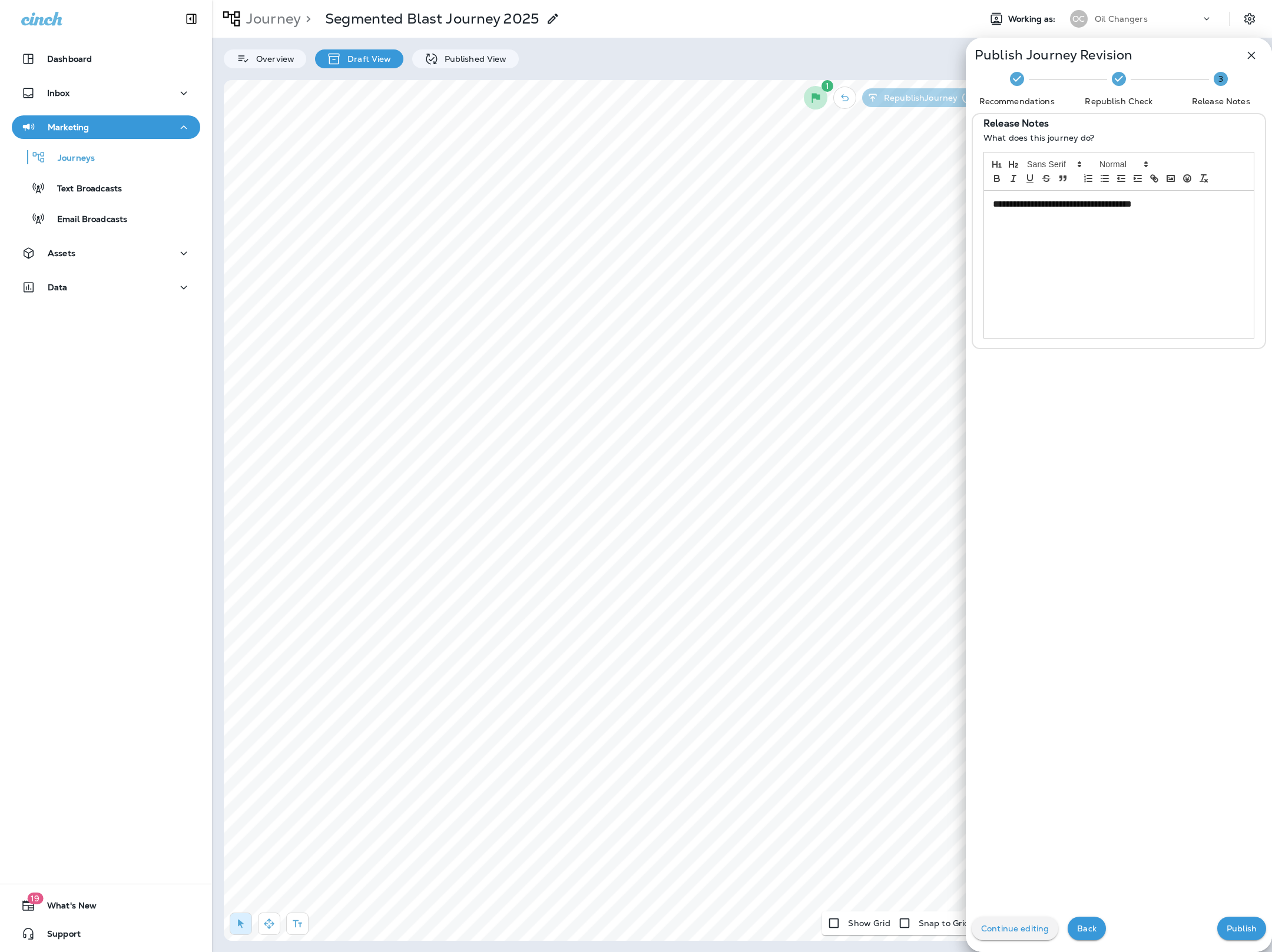 The image size is (1272, 952). What do you see at coordinates (1119, 138) in the screenshot?
I see `p: What does this journey do?` at bounding box center [1119, 138].